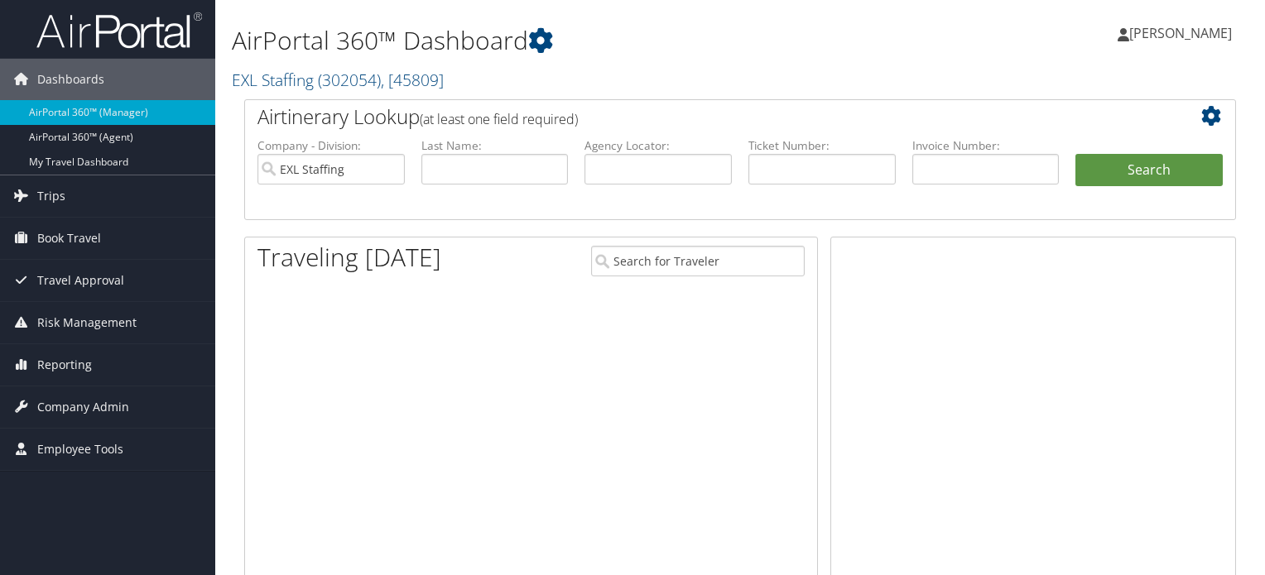 The image size is (1265, 575). Describe the element at coordinates (80, 450) in the screenshot. I see `span: Employee Tools` at that location.